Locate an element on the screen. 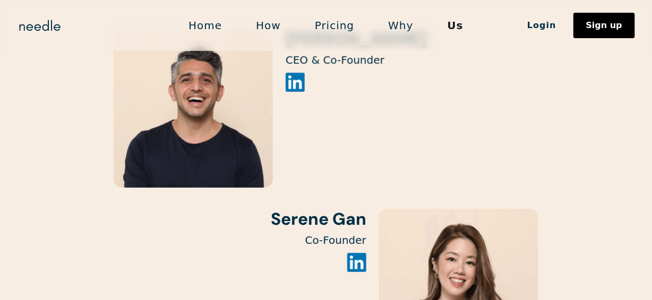  a: Home is located at coordinates (205, 25).